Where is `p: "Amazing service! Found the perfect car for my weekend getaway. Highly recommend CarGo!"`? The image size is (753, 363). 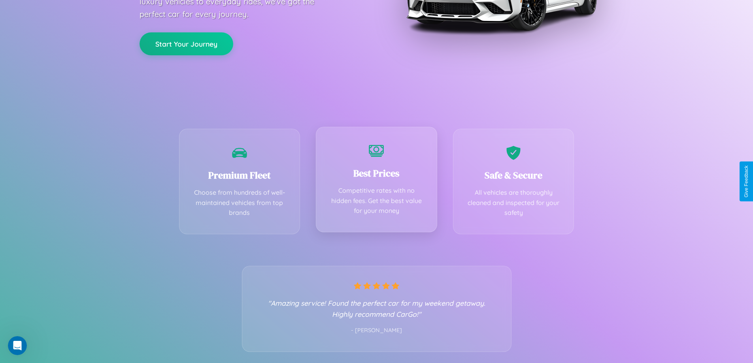
p: "Amazing service! Found the perfect car for my weekend getaway. Highly recommend CarGo!" is located at coordinates (377, 309).